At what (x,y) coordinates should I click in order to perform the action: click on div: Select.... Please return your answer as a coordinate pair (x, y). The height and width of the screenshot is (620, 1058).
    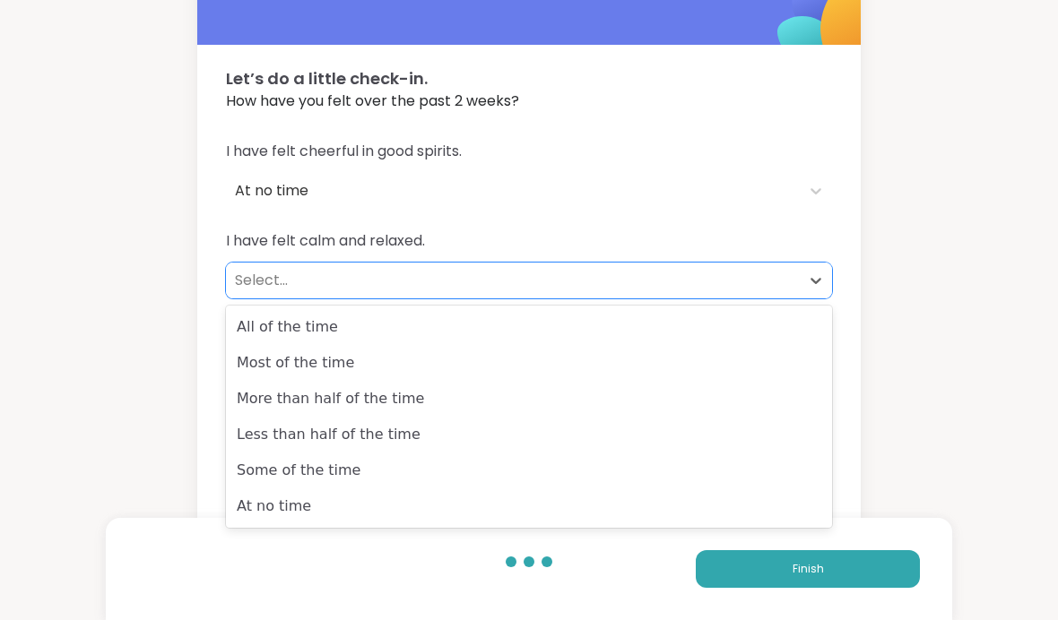
    Looking at the image, I should click on (513, 281).